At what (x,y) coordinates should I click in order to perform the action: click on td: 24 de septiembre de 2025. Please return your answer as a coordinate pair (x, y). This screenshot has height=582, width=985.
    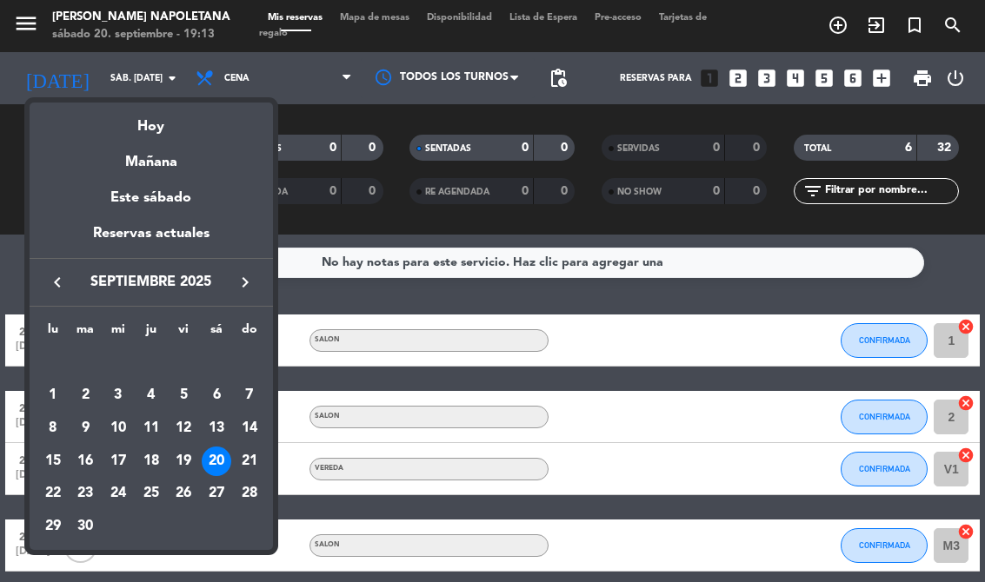
    Looking at the image, I should click on (118, 494).